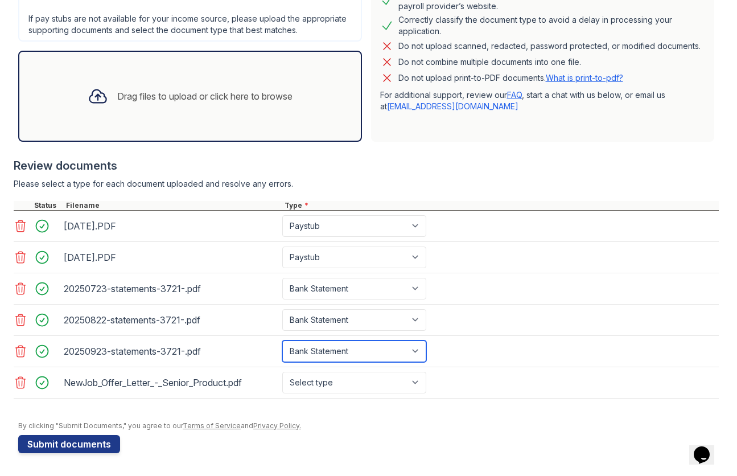  I want to click on p: Do not upload print-to-PDF documents., so click(510, 78).